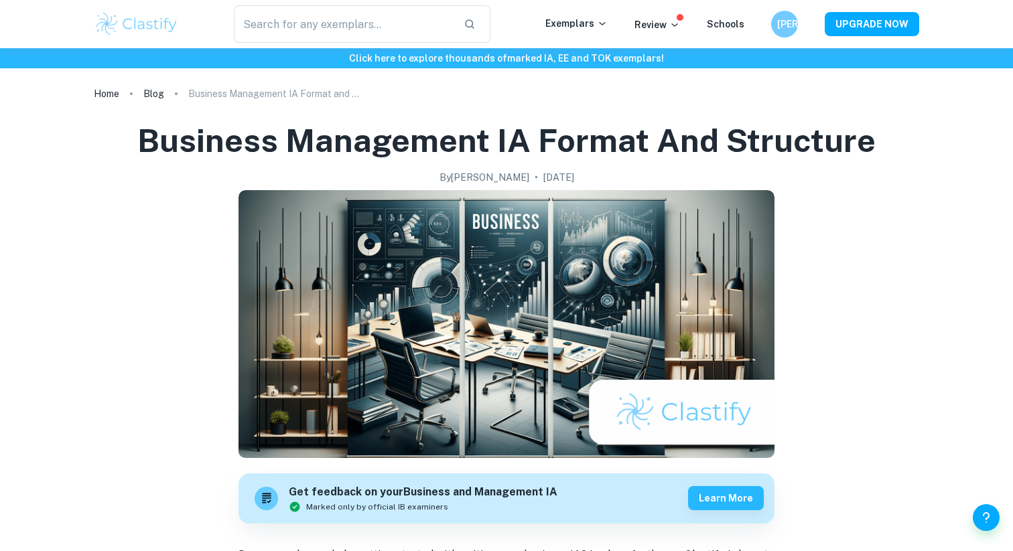 The image size is (1013, 551). What do you see at coordinates (576, 23) in the screenshot?
I see `p: Exemplars` at bounding box center [576, 23].